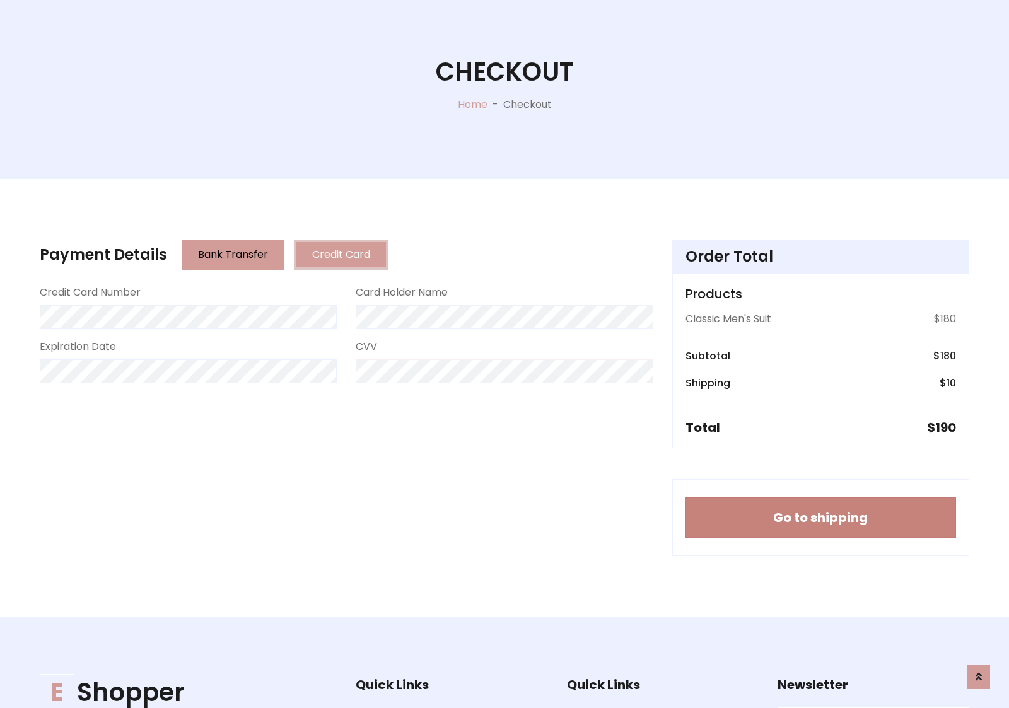 This screenshot has height=708, width=1009. I want to click on button: Credit Card, so click(341, 255).